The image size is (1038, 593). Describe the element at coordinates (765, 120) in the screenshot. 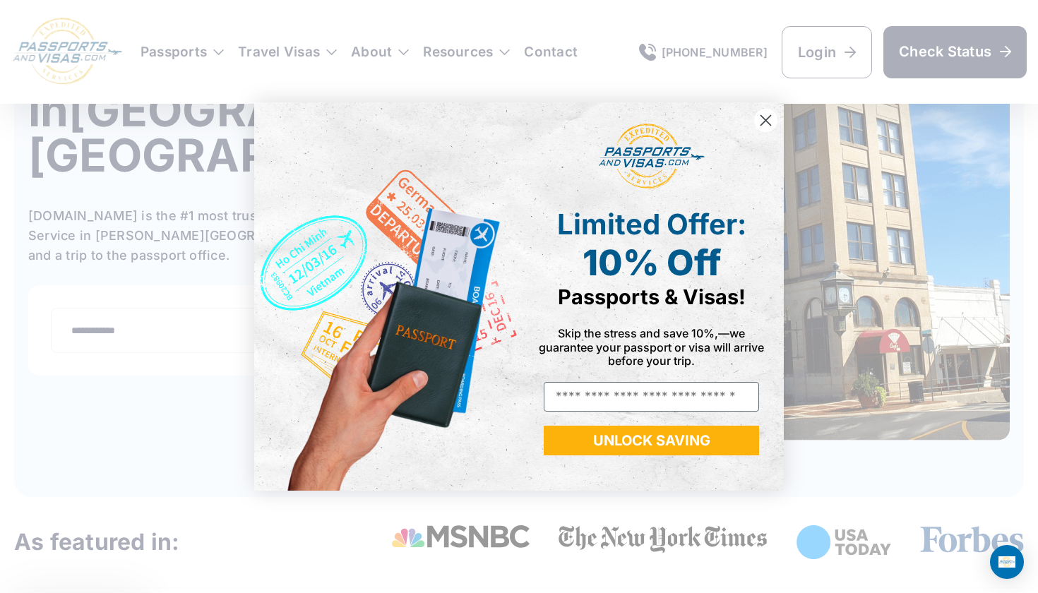

I see `button: Close dialog` at that location.